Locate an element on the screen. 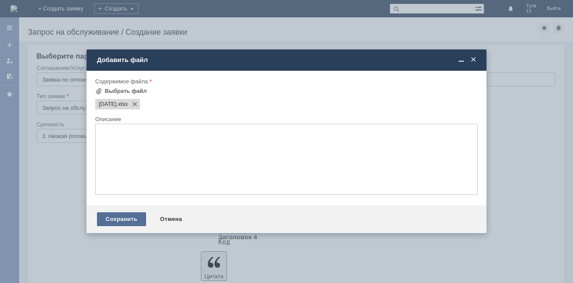  span: Свернуть (Ctrl + M) is located at coordinates (461, 60).